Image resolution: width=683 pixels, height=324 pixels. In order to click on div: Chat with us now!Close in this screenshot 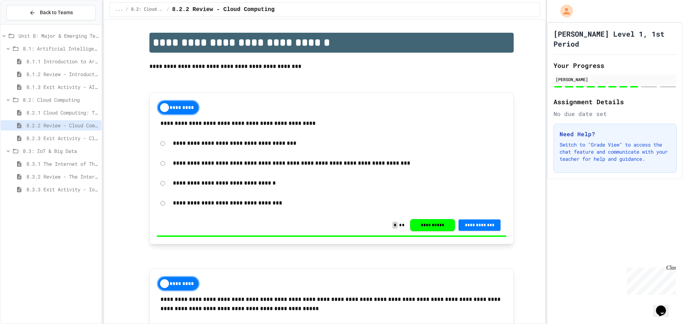, I will do `click(26, 24)`.